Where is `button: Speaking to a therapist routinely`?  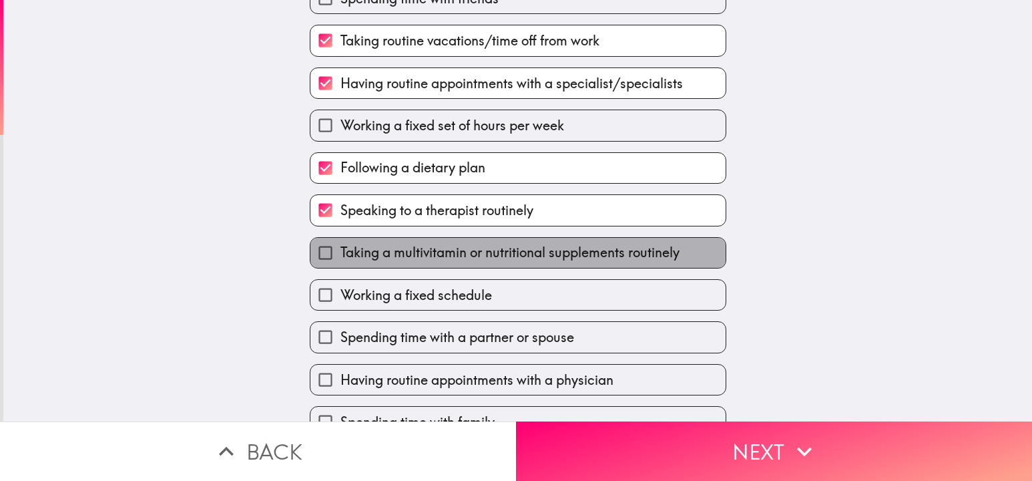 button: Speaking to a therapist routinely is located at coordinates (518, 210).